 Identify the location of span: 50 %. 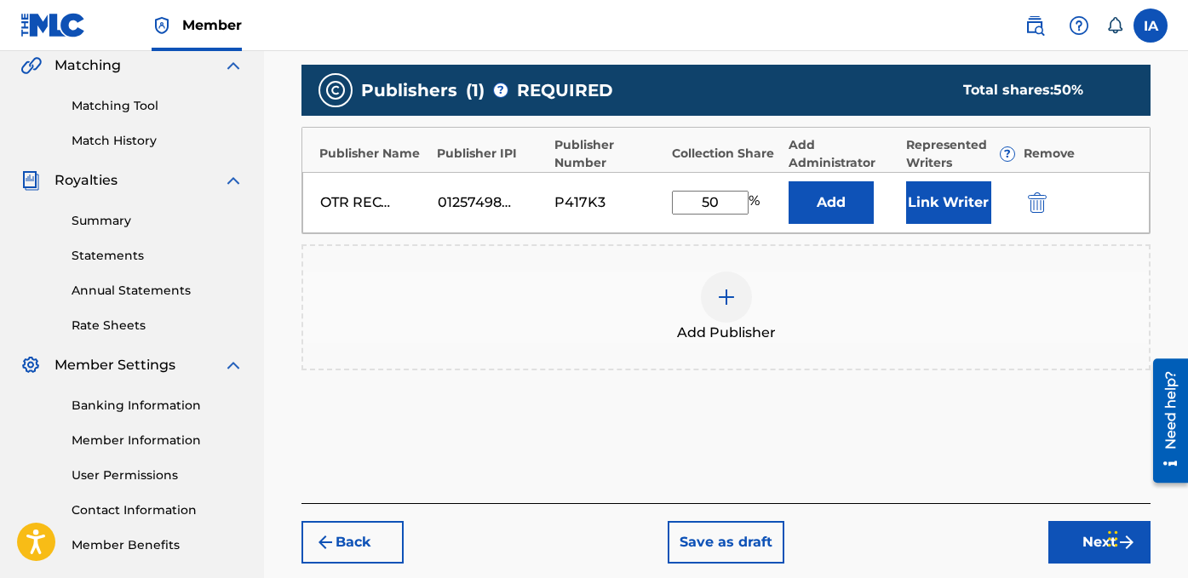
(1068, 89).